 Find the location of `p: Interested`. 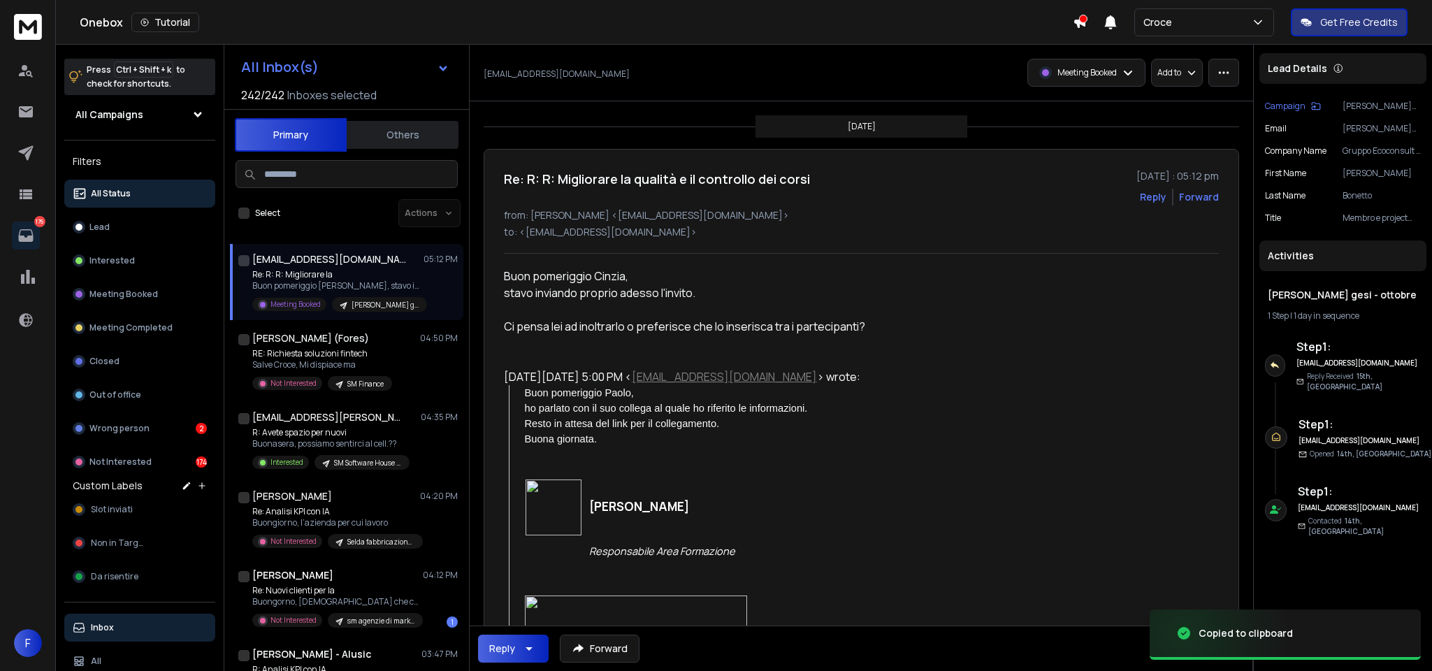

p: Interested is located at coordinates (287, 462).